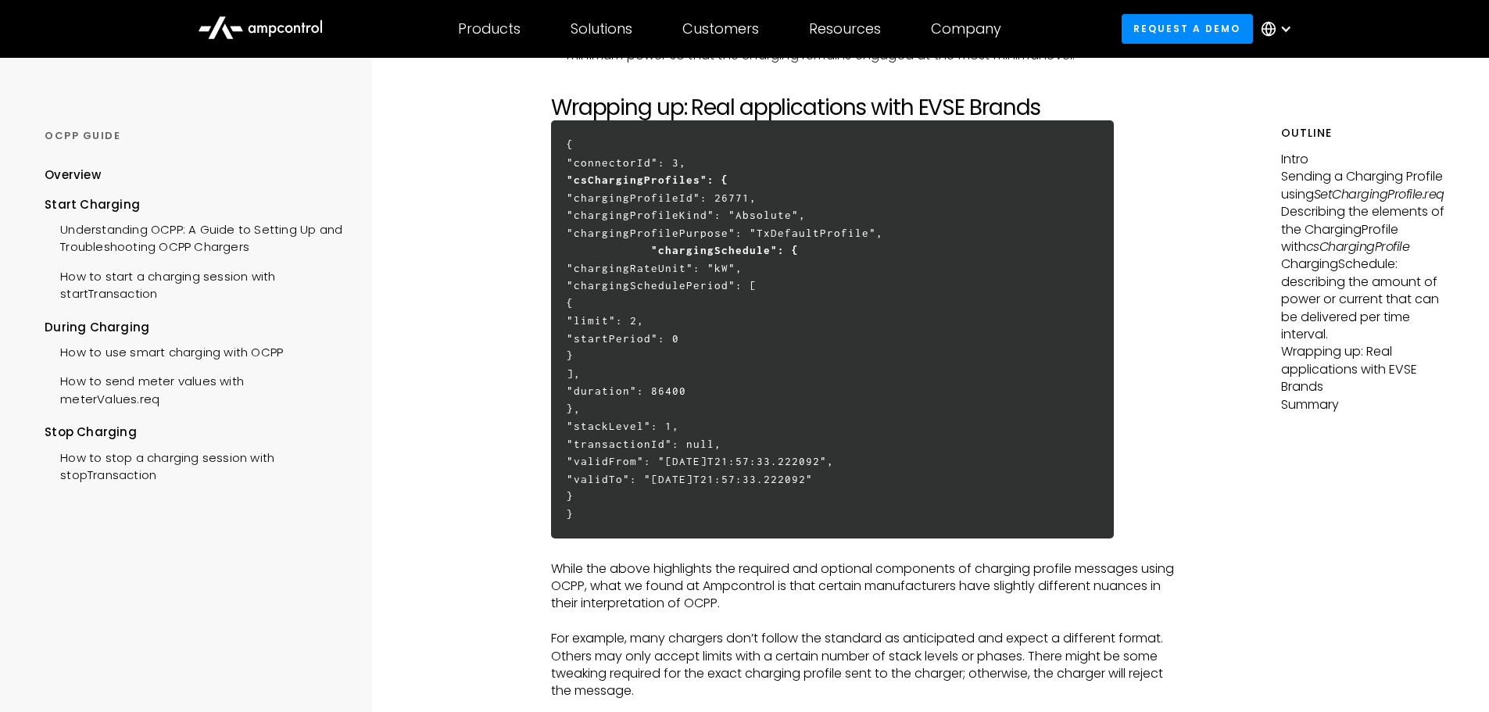  I want to click on div: Resources, so click(845, 29).